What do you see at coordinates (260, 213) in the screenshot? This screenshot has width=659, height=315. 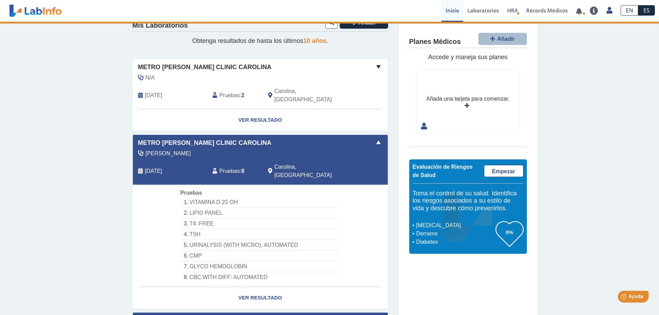 I see `li: LIPID PANEL` at bounding box center [260, 213].